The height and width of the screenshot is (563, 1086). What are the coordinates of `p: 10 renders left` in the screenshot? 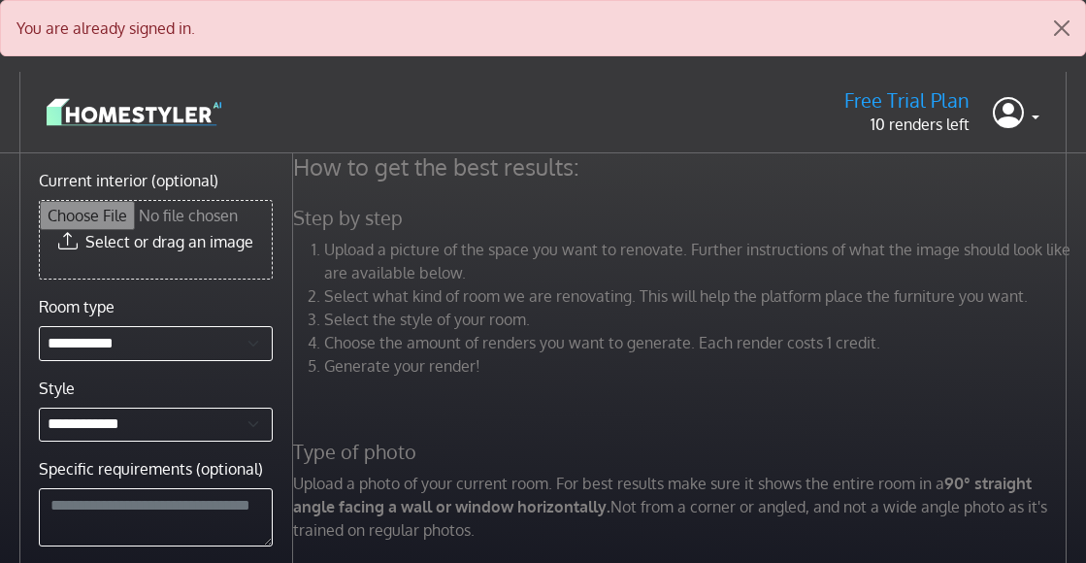 It's located at (906, 124).